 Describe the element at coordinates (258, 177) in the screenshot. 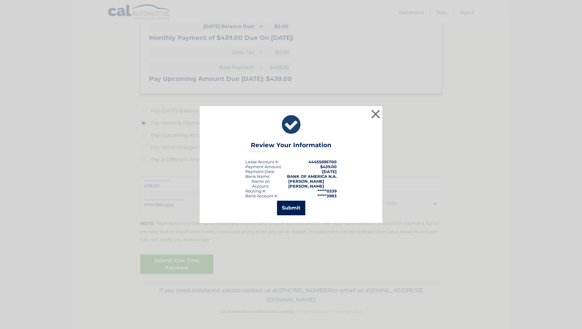

I see `div: Bank Name:` at that location.